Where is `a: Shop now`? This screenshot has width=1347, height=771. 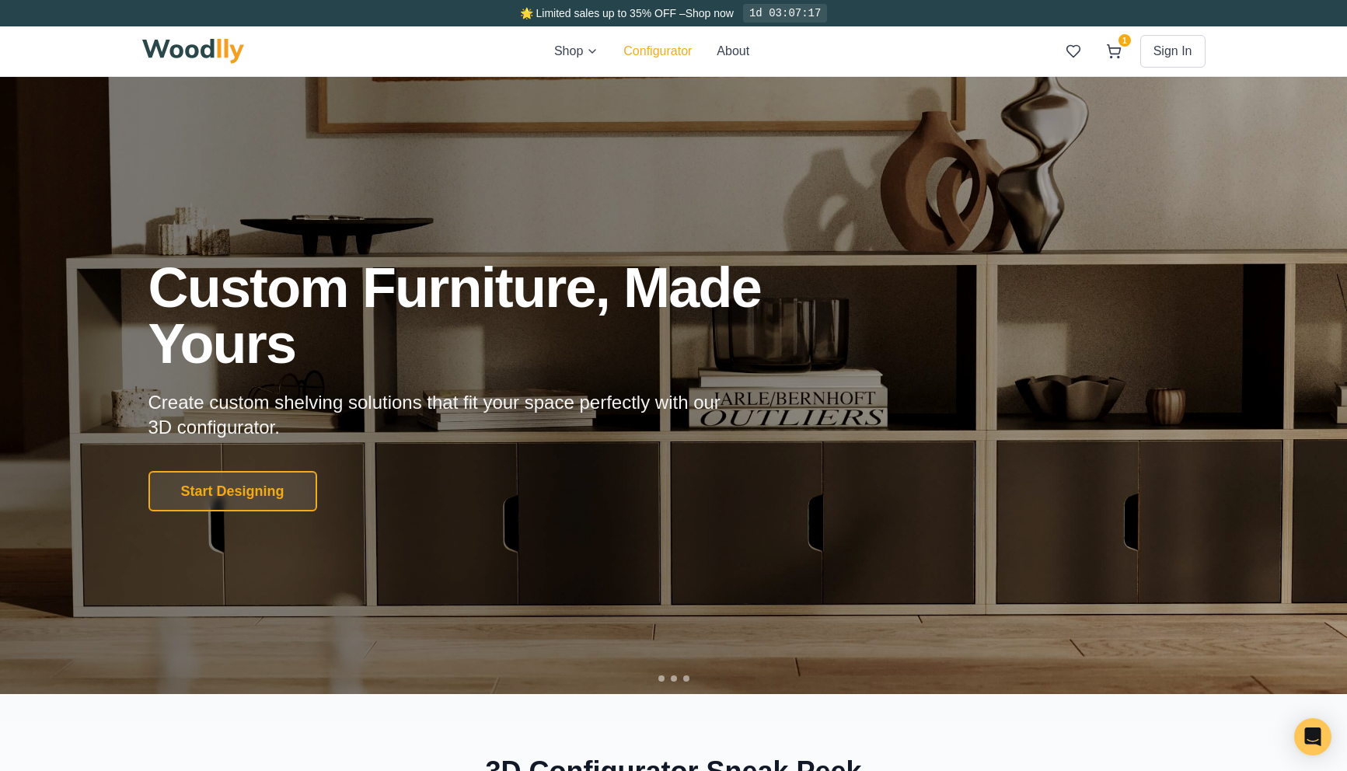 a: Shop now is located at coordinates (710, 13).